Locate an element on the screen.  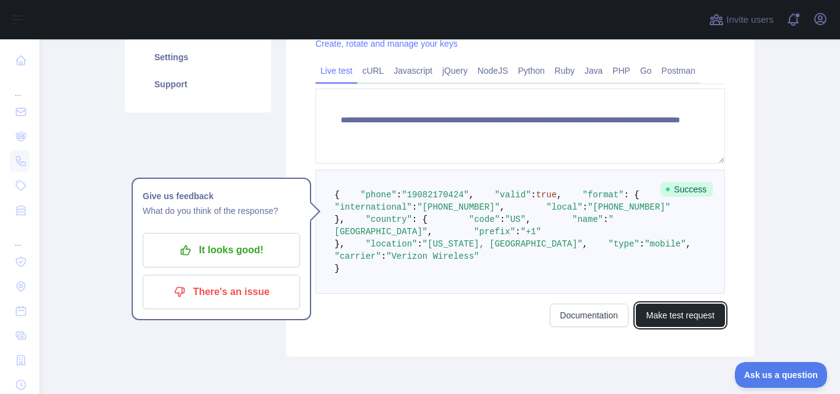
span: "carrier" is located at coordinates (358, 256).